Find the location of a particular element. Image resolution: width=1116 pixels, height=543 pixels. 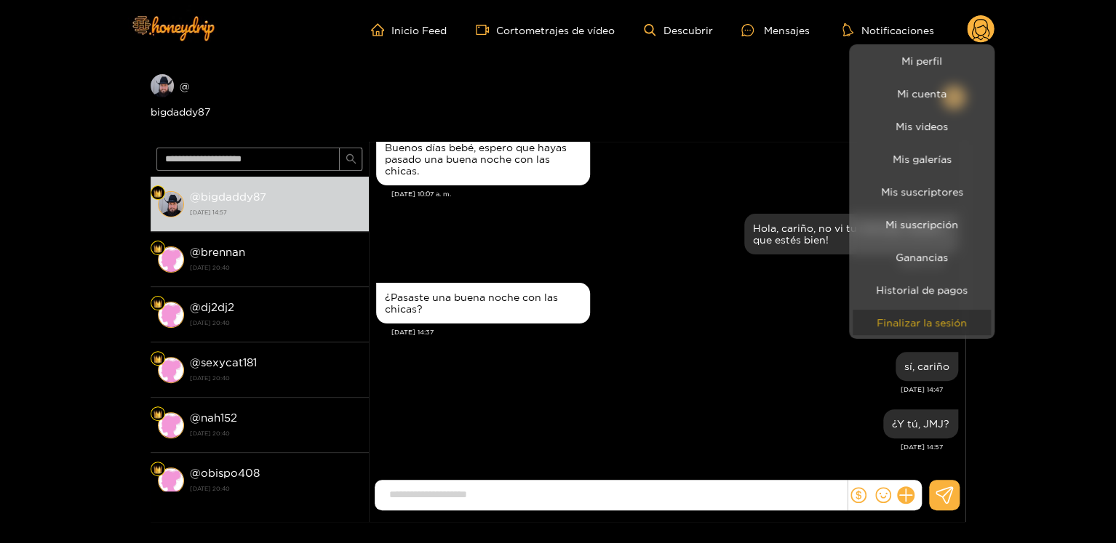

font: Mi cuenta is located at coordinates (922, 93).